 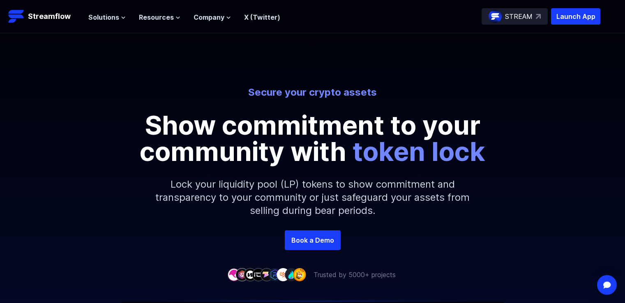 I want to click on span: Solutions, so click(x=103, y=17).